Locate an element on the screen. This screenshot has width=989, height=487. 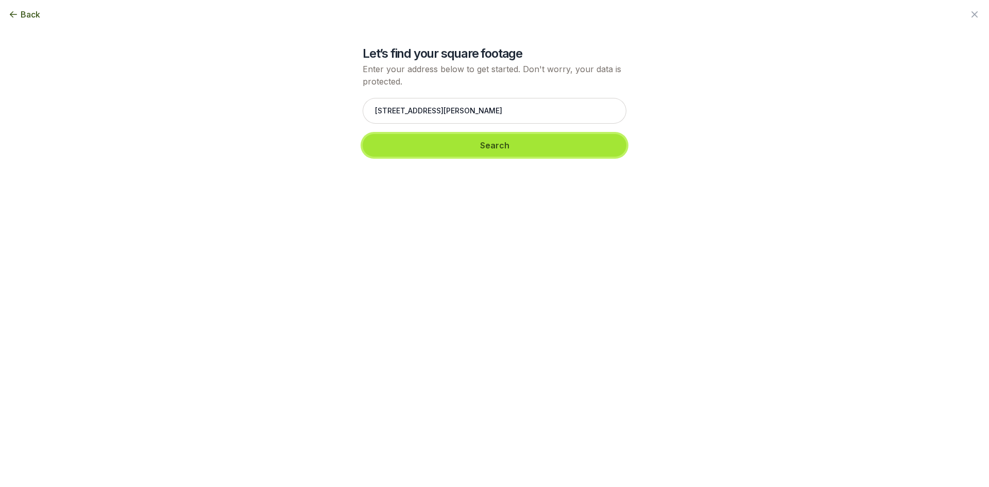
span: Back is located at coordinates (30, 14).